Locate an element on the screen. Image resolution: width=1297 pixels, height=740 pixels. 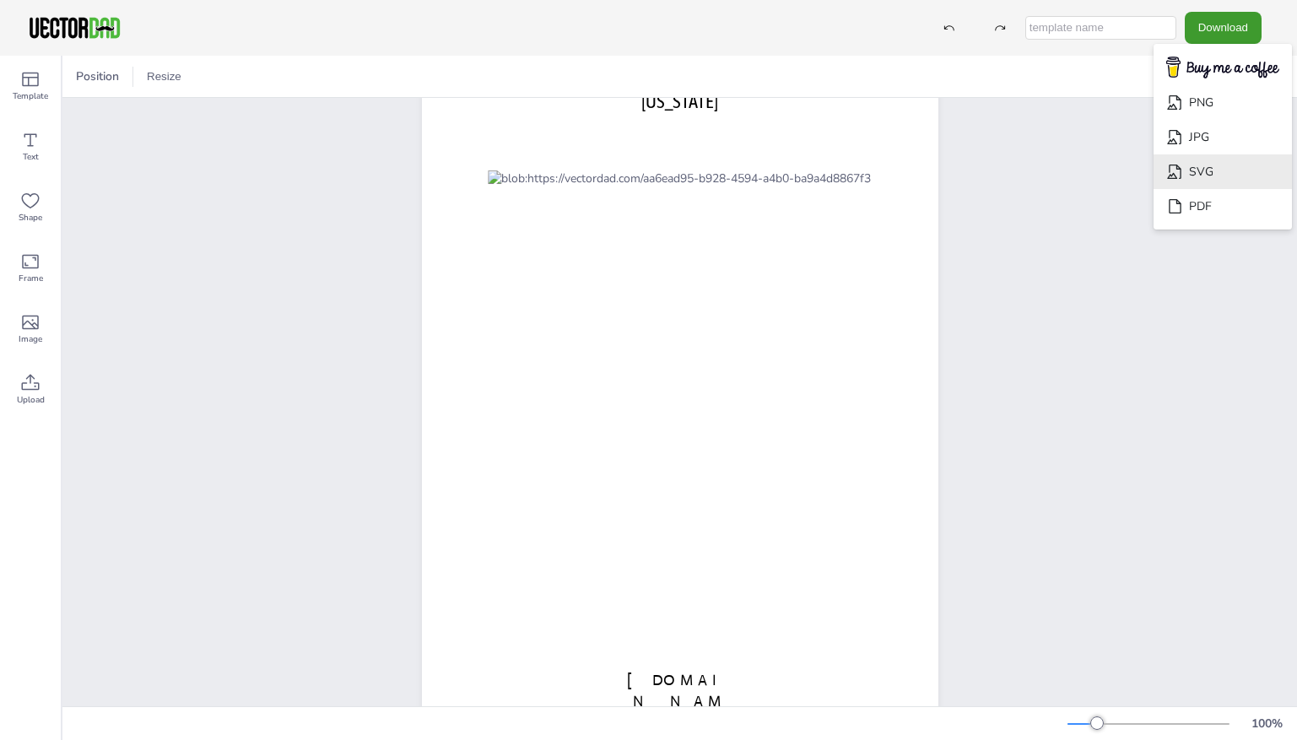
span: Template is located at coordinates (30, 96).